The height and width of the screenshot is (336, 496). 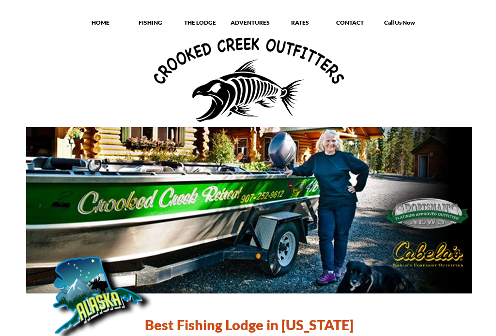 What do you see at coordinates (200, 23) in the screenshot?
I see `p: THE LODGE` at bounding box center [200, 23].